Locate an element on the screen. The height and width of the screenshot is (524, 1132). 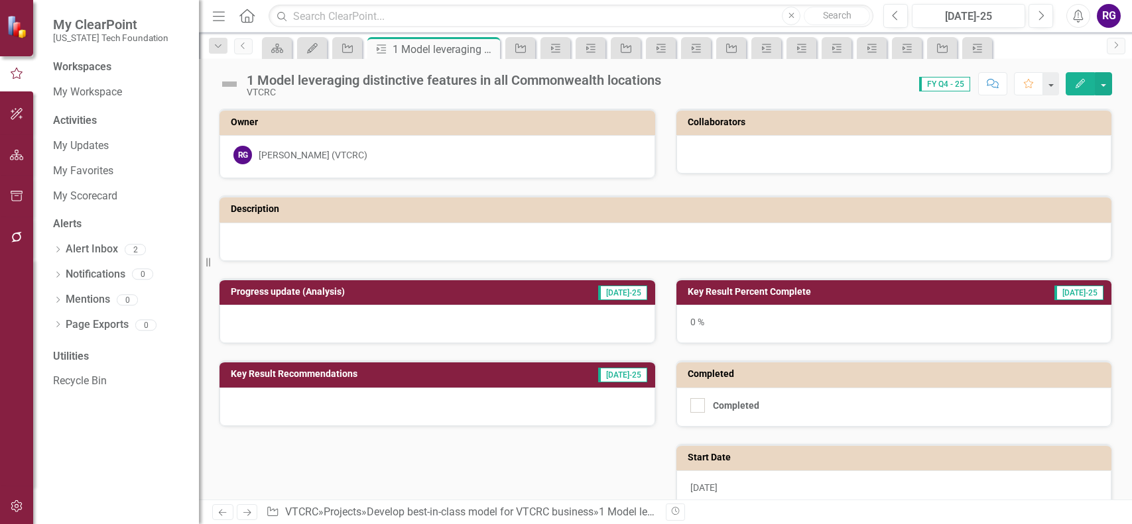
span: Search is located at coordinates (837, 15).